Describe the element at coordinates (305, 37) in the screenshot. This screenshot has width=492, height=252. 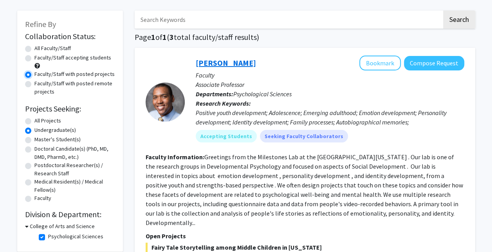
I see `h1: Page of ( total faculty/staff results)` at that location.